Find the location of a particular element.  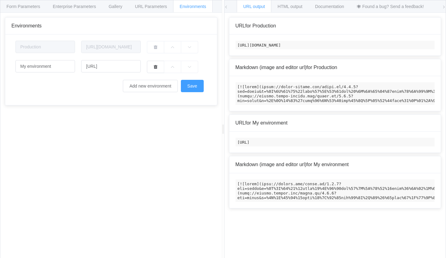

code: [![lorem](ipsu://dolors.ame/conse.ad/1.2.7?eli=seddo&e=%0T%3I%64%21%12utla%19%4E%96%90dol%57%7M%5... is located at coordinates (335, 191).